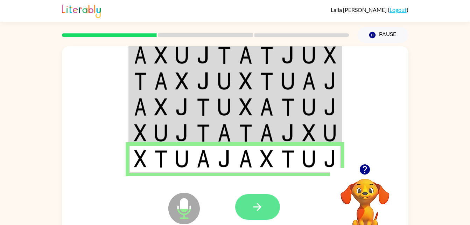 Image resolution: width=470 pixels, height=225 pixels. I want to click on a: Logout, so click(398, 9).